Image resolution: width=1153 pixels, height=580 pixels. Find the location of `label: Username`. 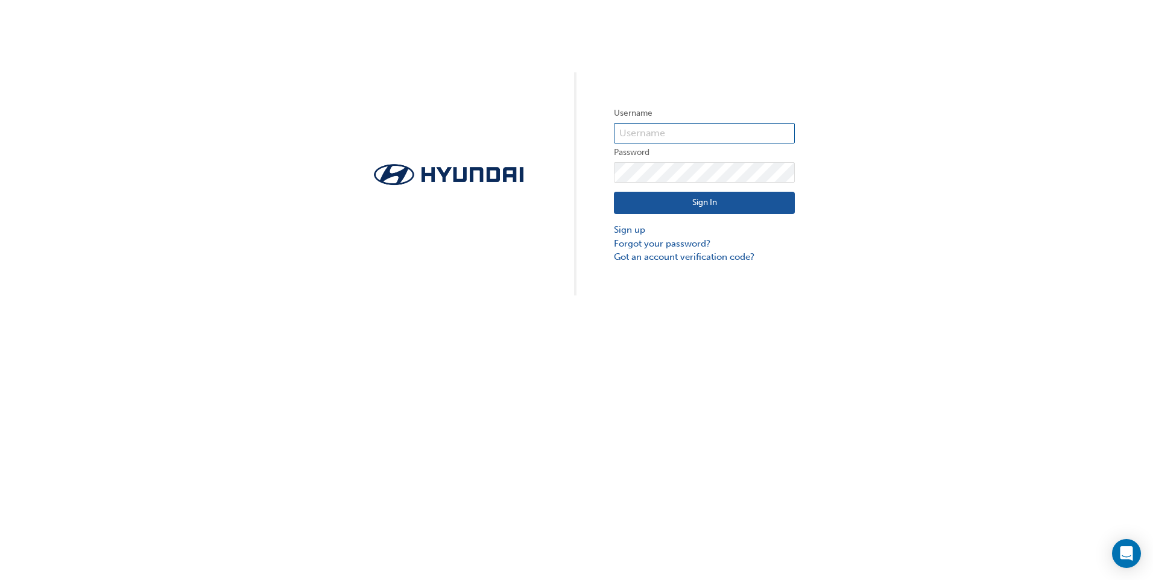

label: Username is located at coordinates (704, 113).